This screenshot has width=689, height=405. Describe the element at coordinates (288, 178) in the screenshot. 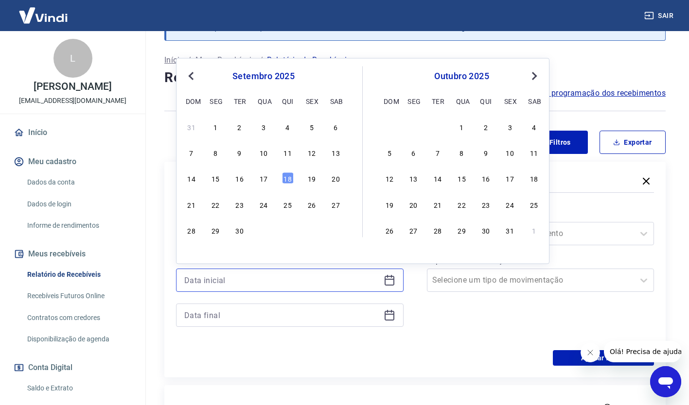

I see `div: Choose quinta-feira, 18 de setembro de 2025` at that location.